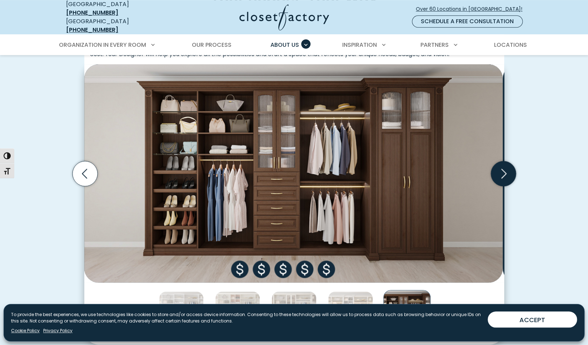  What do you see at coordinates (294, 314) in the screenshot?
I see `img: Budget options at Closet Factory Tier 3` at bounding box center [294, 314].